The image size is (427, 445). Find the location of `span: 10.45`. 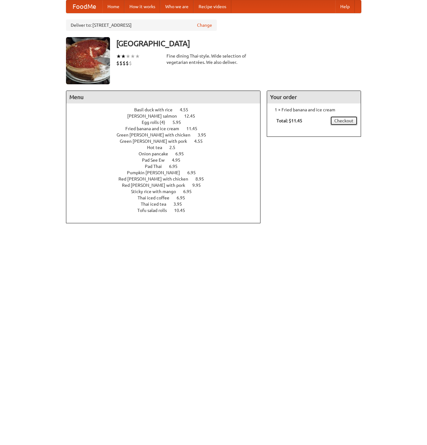

span: 10.45 is located at coordinates (183, 210).